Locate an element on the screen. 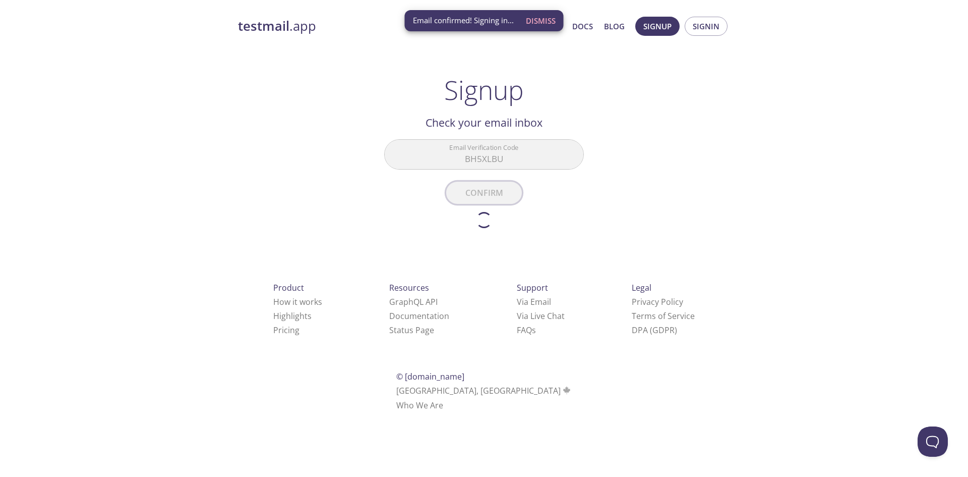 The height and width of the screenshot is (477, 968). span: Legal is located at coordinates (642, 287).